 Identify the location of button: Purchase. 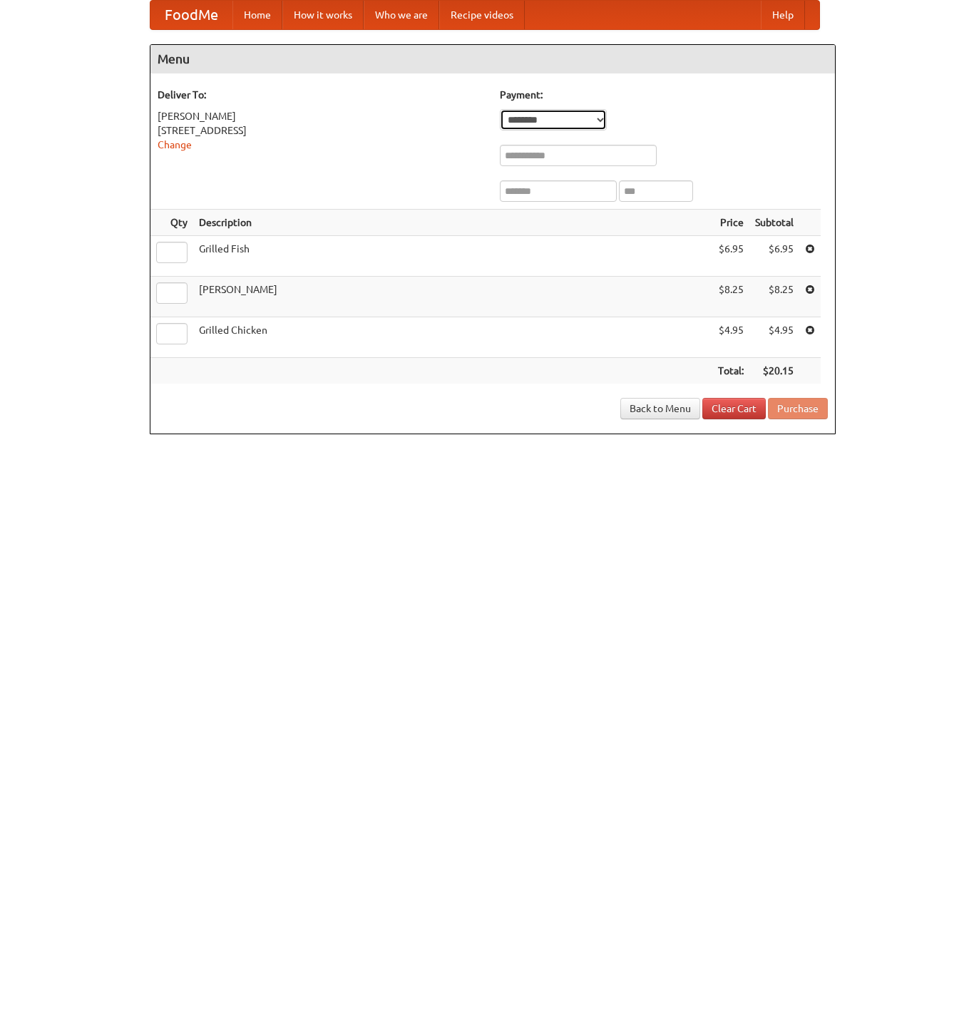
(798, 408).